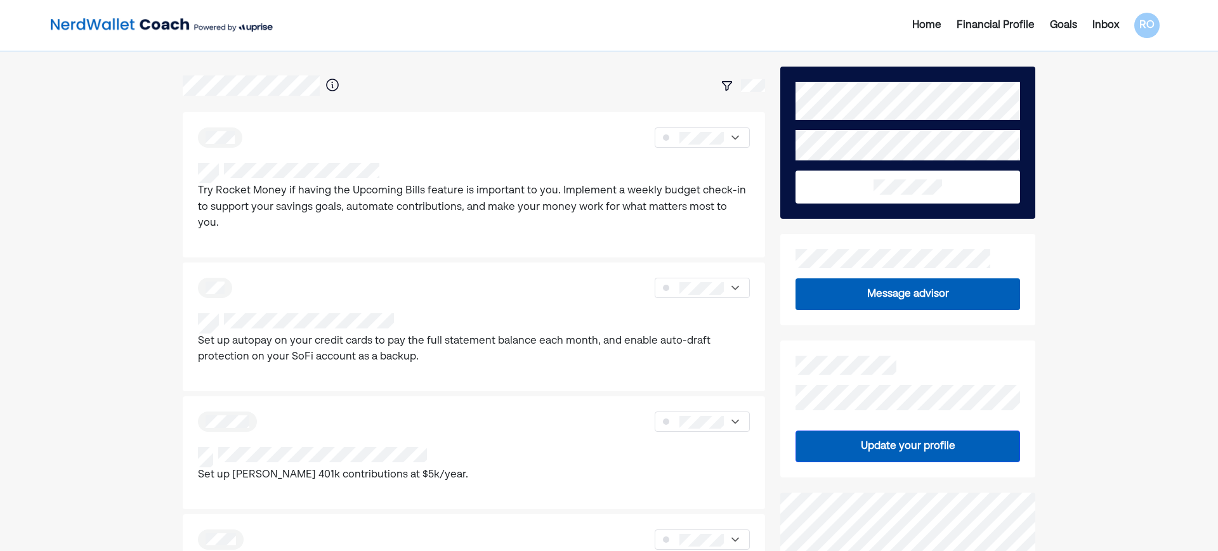 The width and height of the screenshot is (1218, 551). I want to click on div: Inbox, so click(1106, 25).